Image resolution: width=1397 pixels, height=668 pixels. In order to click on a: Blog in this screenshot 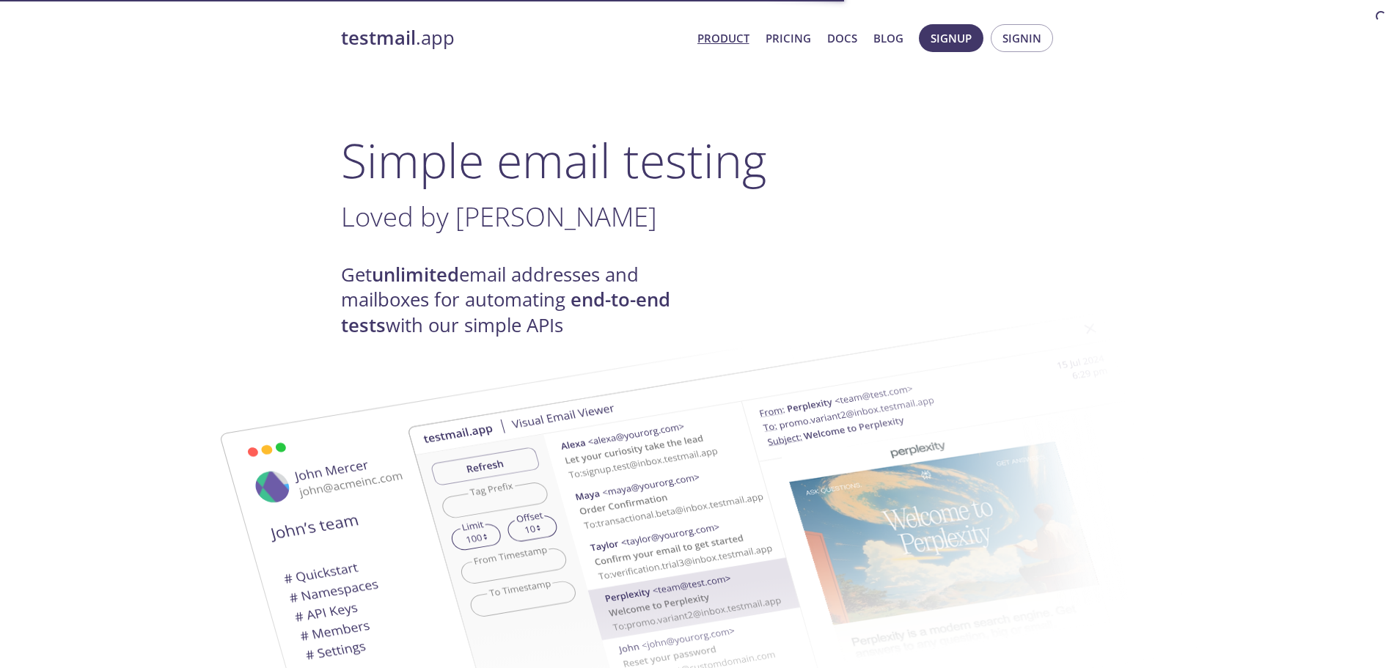, I will do `click(888, 38)`.